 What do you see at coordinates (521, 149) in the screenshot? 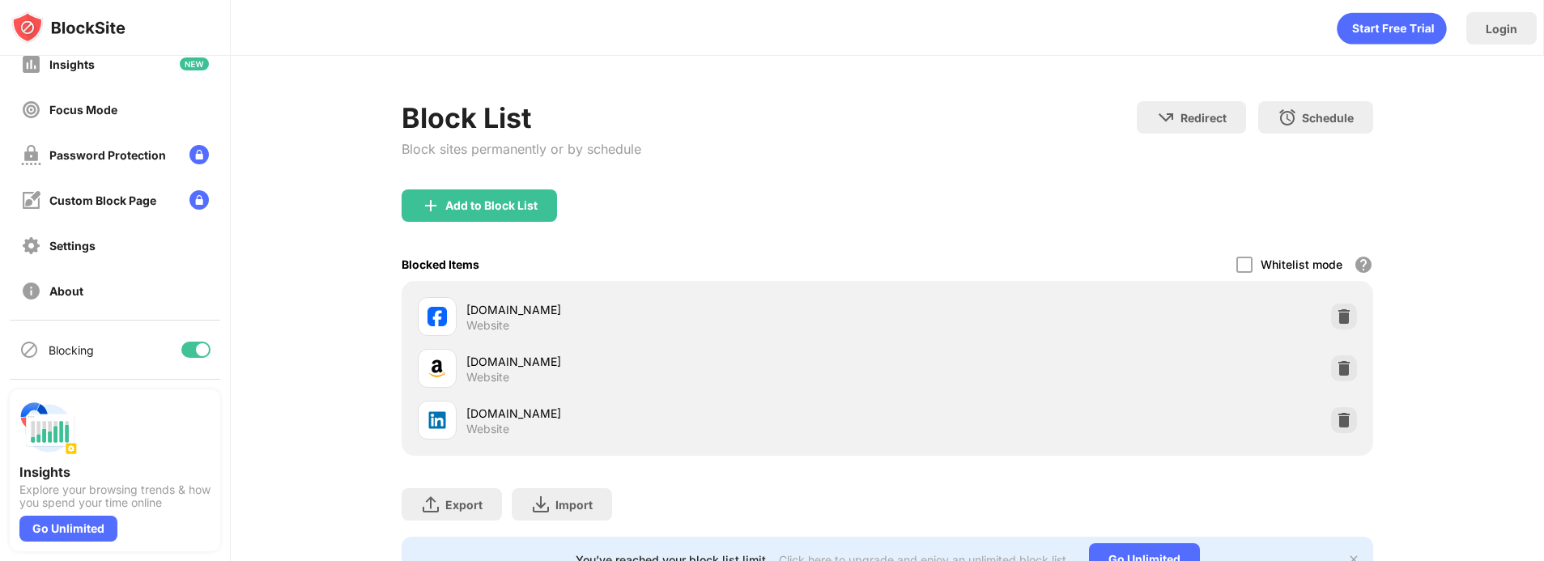
I see `div: Block sites permanently or by schedule` at bounding box center [521, 149].